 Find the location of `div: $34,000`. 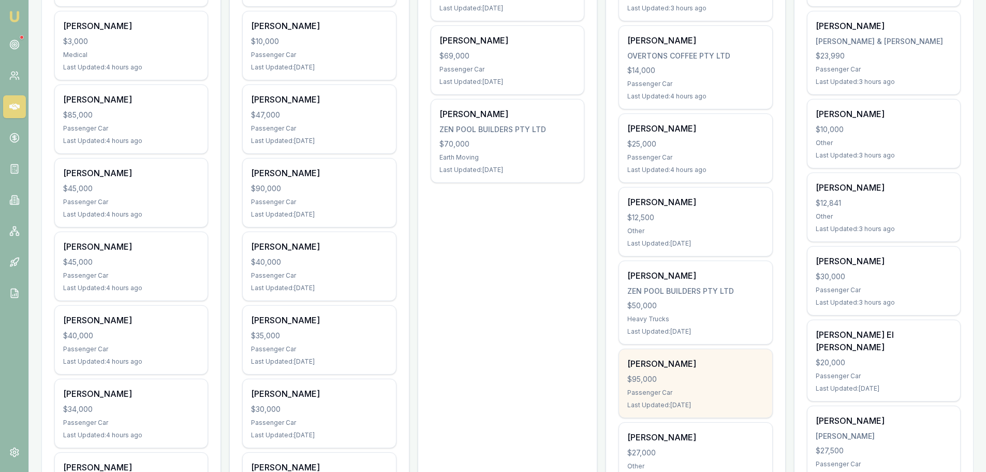

div: $34,000 is located at coordinates (131, 409).